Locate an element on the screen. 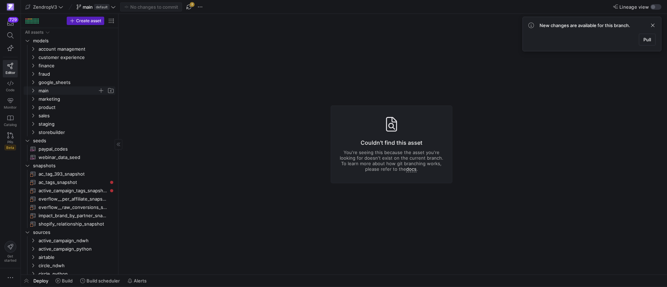 Image resolution: width=667 pixels, height=287 pixels. span: Alerts is located at coordinates (140, 281).